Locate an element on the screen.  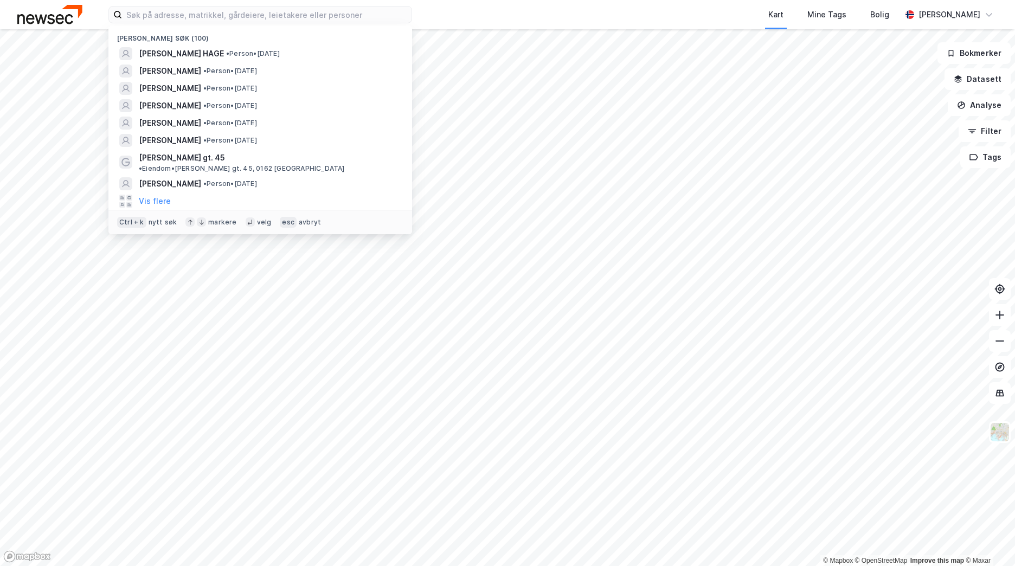
div: Kontrollprogram for chat is located at coordinates (988, 540).